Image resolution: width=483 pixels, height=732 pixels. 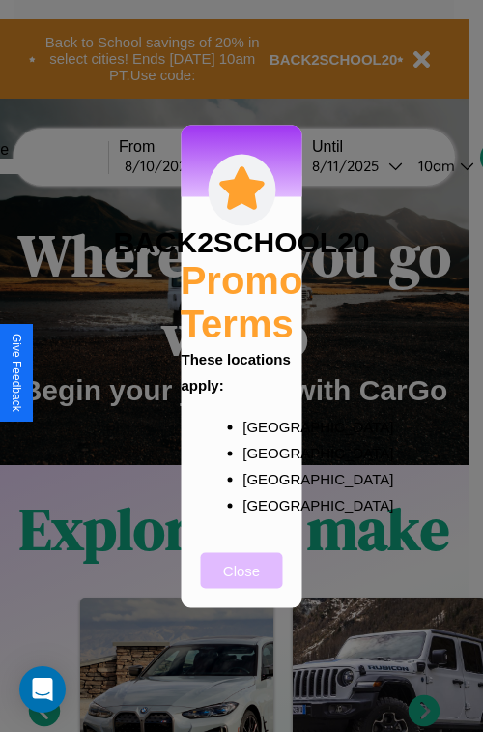 I want to click on h2: Promo Terms, so click(x=242, y=302).